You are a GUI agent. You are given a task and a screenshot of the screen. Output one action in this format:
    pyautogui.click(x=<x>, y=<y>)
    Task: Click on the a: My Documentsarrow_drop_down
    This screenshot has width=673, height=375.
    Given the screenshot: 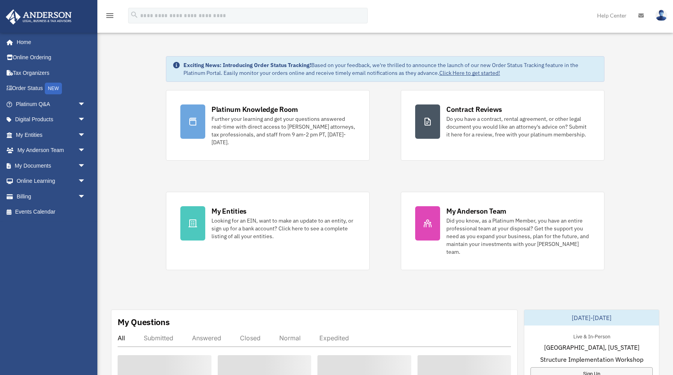 What is the action you would take?
    pyautogui.click(x=51, y=165)
    